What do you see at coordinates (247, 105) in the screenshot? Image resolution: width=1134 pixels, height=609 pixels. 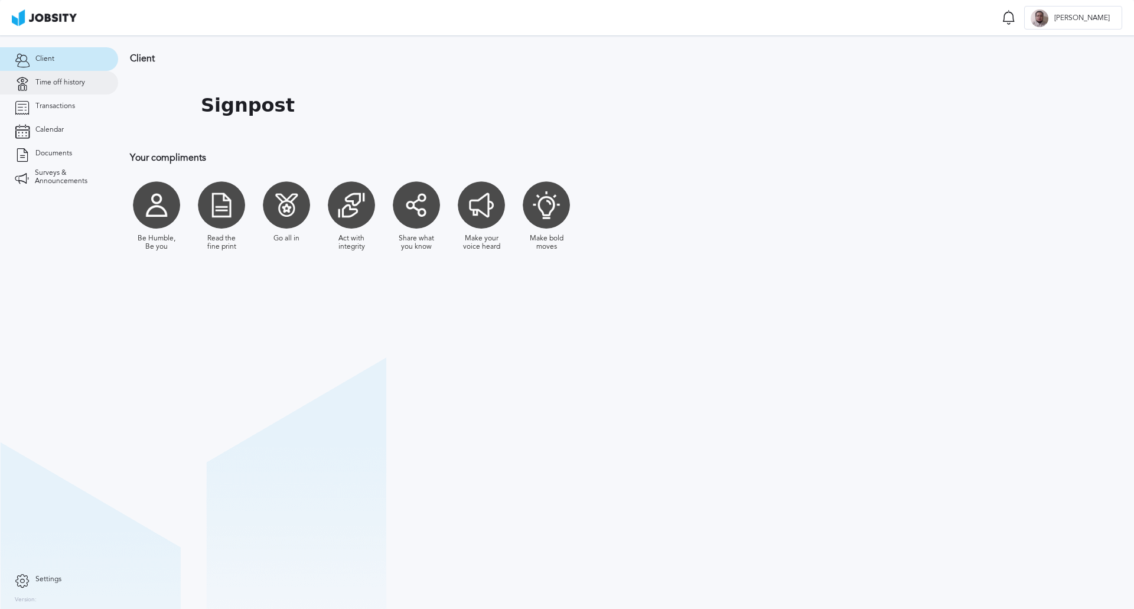 I see `h1: Signpost` at bounding box center [247, 105].